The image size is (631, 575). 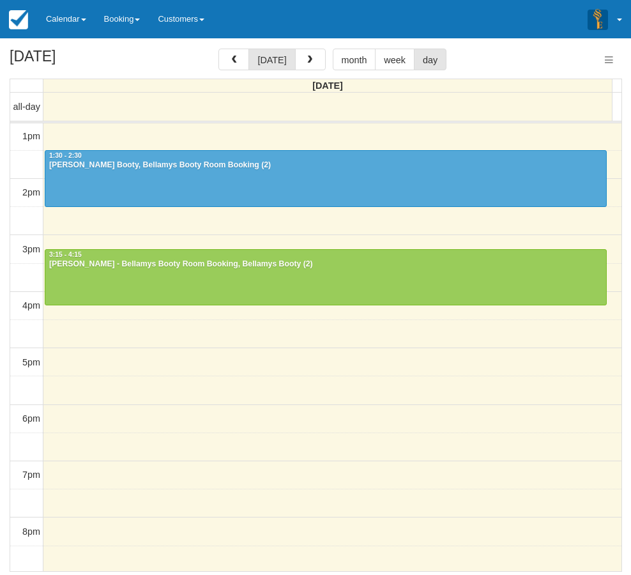 I want to click on span: 8pm, so click(x=31, y=531).